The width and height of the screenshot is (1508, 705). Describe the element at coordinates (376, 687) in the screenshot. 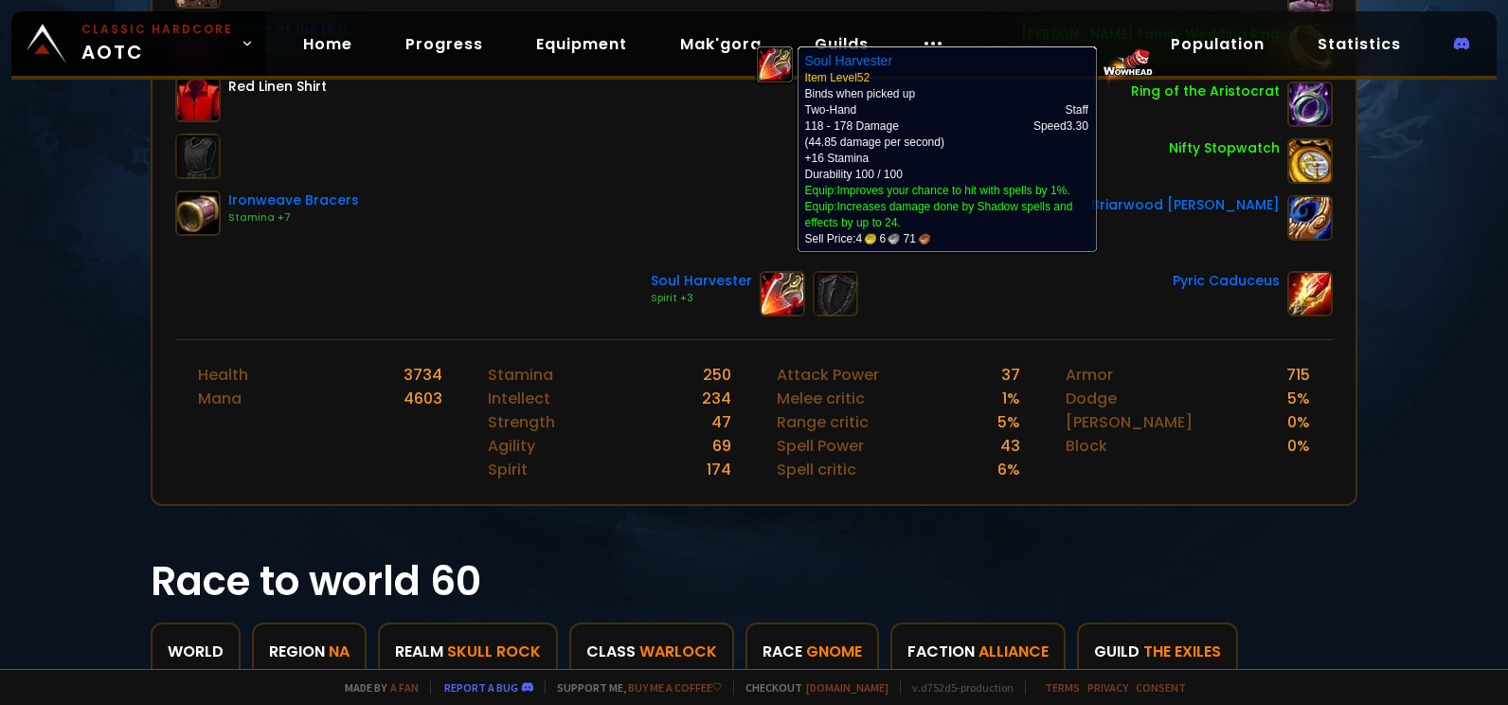

I see `span: Made by` at that location.